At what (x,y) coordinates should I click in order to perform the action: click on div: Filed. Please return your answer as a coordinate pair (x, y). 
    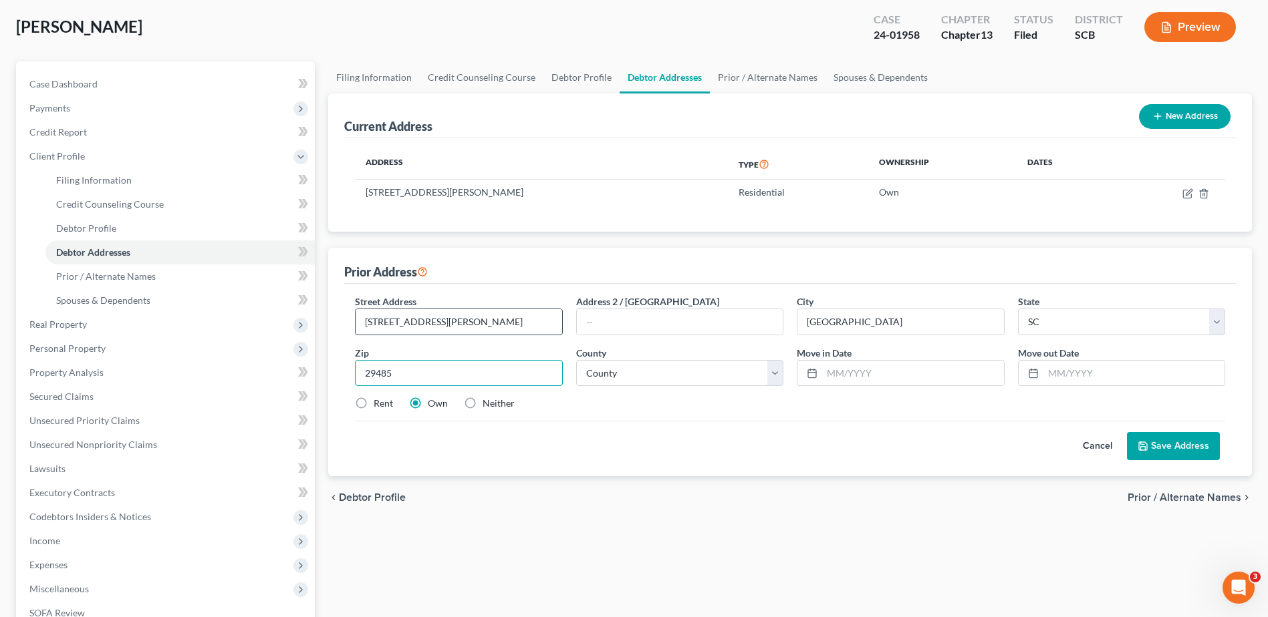
    Looking at the image, I should click on (1033, 35).